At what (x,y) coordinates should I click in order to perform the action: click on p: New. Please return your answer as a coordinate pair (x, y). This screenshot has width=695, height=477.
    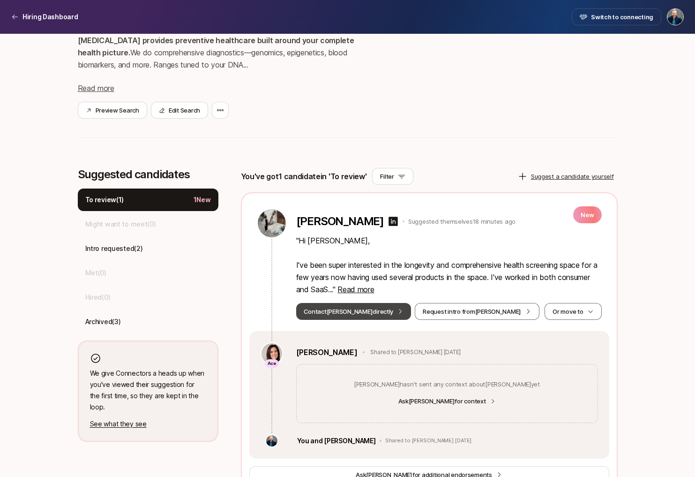
    Looking at the image, I should click on (587, 215).